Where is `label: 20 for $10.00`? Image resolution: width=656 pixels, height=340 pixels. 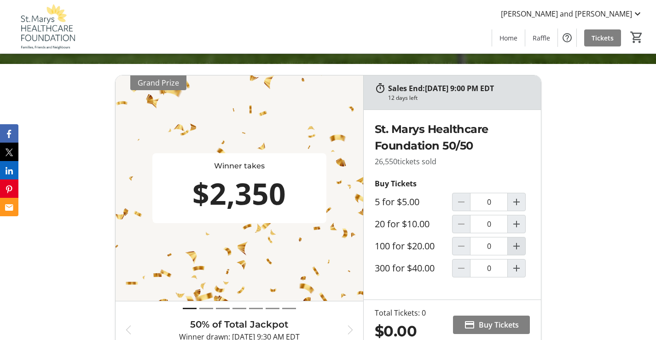
label: 20 for $10.00 is located at coordinates (402, 224).